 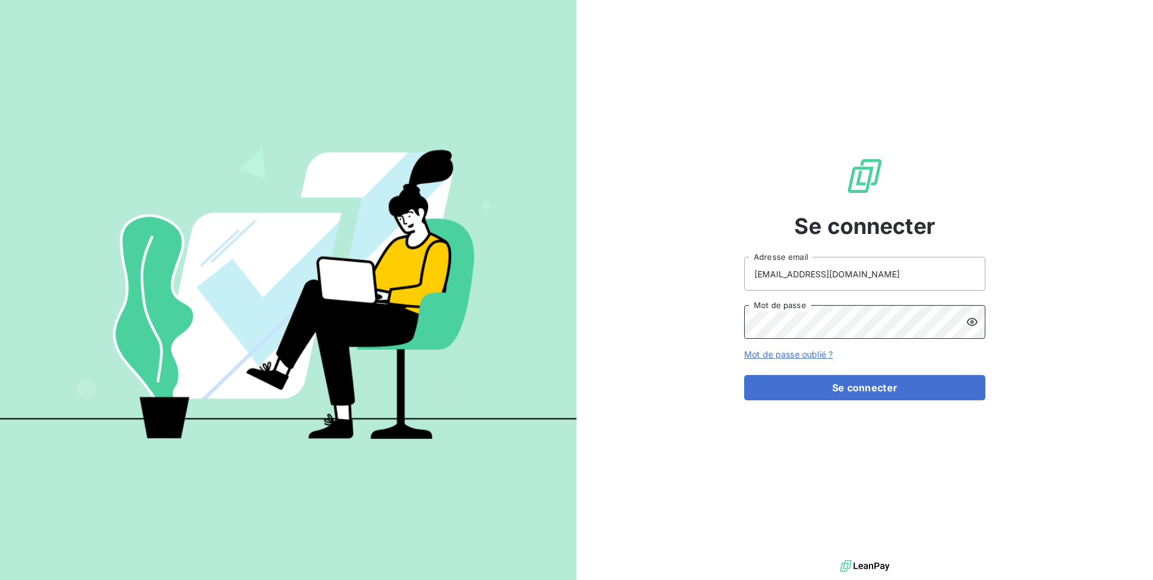 I want to click on input: placeholder, so click(x=864, y=274).